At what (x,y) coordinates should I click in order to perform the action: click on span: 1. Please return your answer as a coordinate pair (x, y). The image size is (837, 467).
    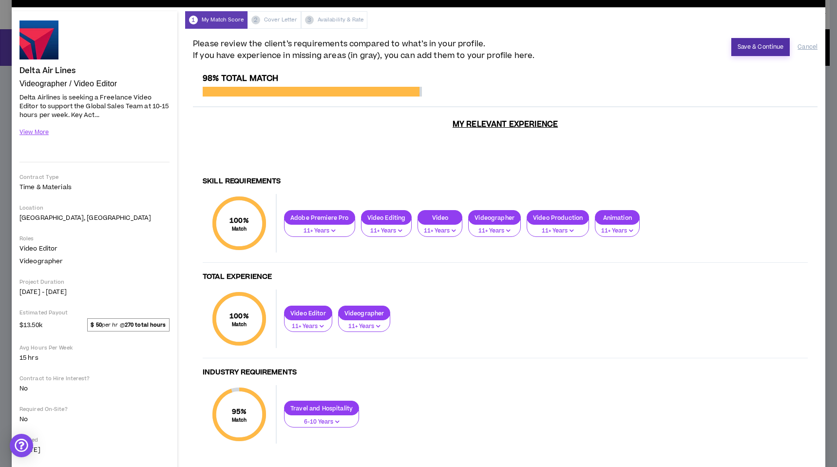
    Looking at the image, I should click on (193, 20).